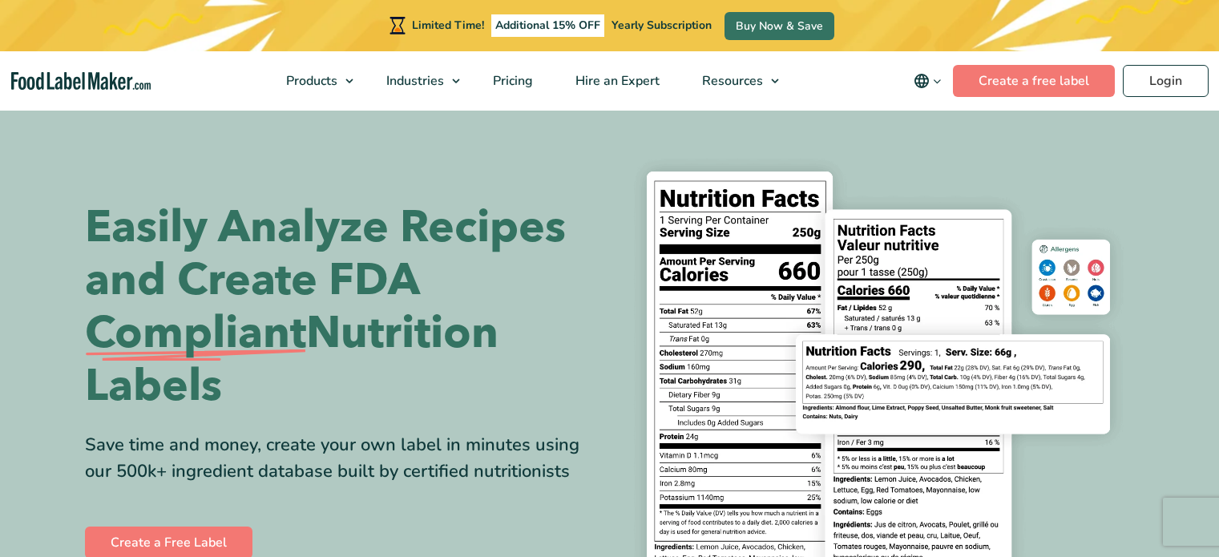 This screenshot has width=1219, height=557. I want to click on span: Limited Time!, so click(448, 25).